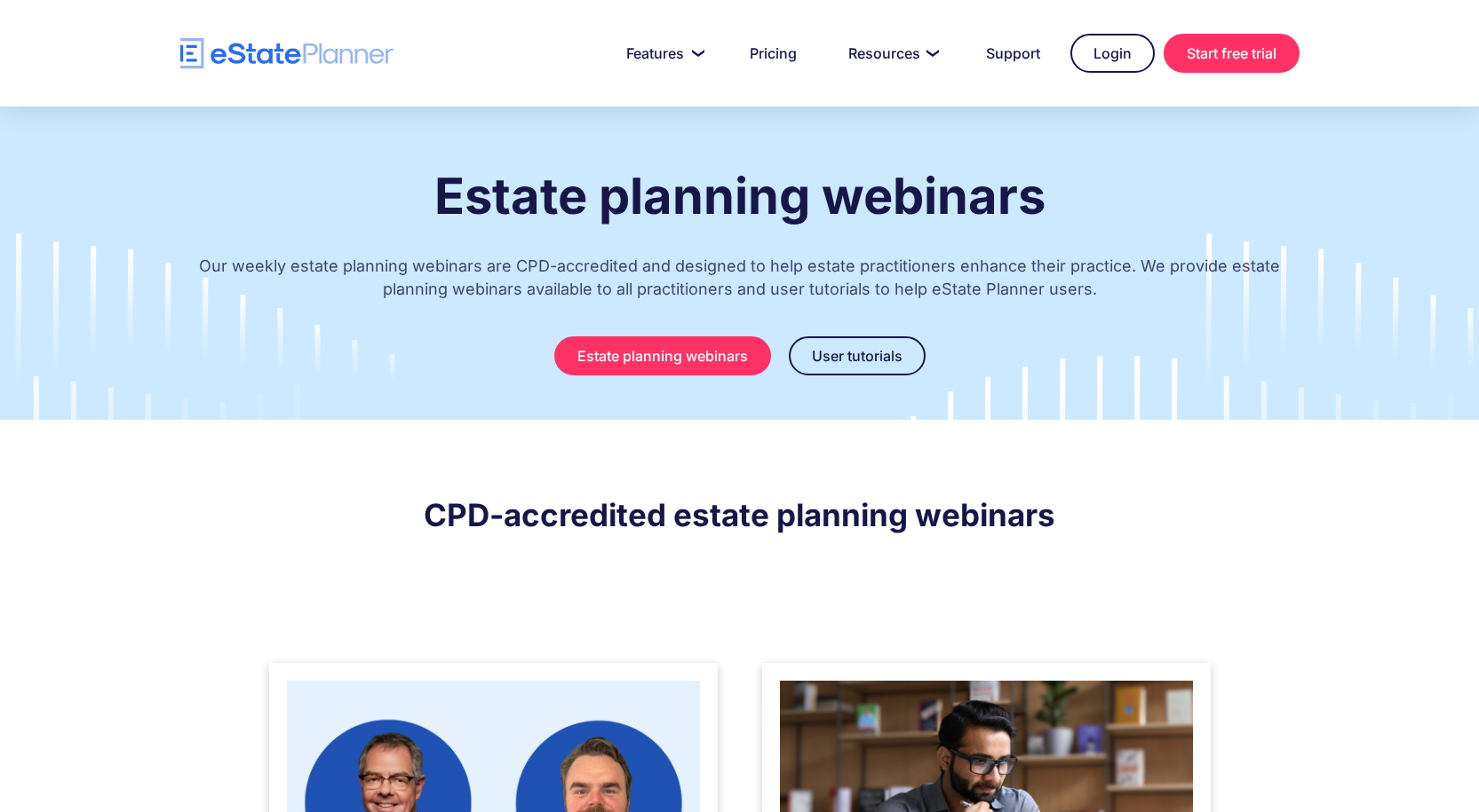 The height and width of the screenshot is (812, 1479). Describe the element at coordinates (740, 282) in the screenshot. I see `p: Our weekly estate planning webinars are CPD-accredited and designed to help estate practitioners ...` at that location.